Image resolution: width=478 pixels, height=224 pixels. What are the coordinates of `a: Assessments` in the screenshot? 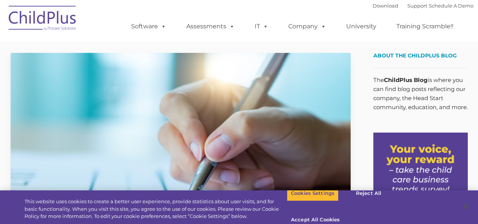 It's located at (211, 26).